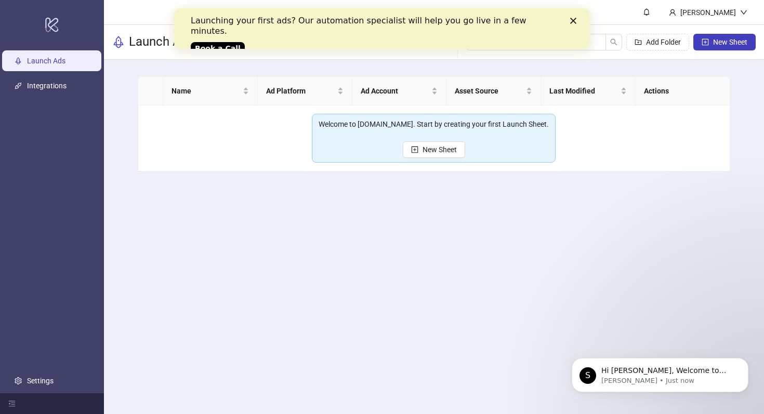  I want to click on th: Ad Platform, so click(305, 91).